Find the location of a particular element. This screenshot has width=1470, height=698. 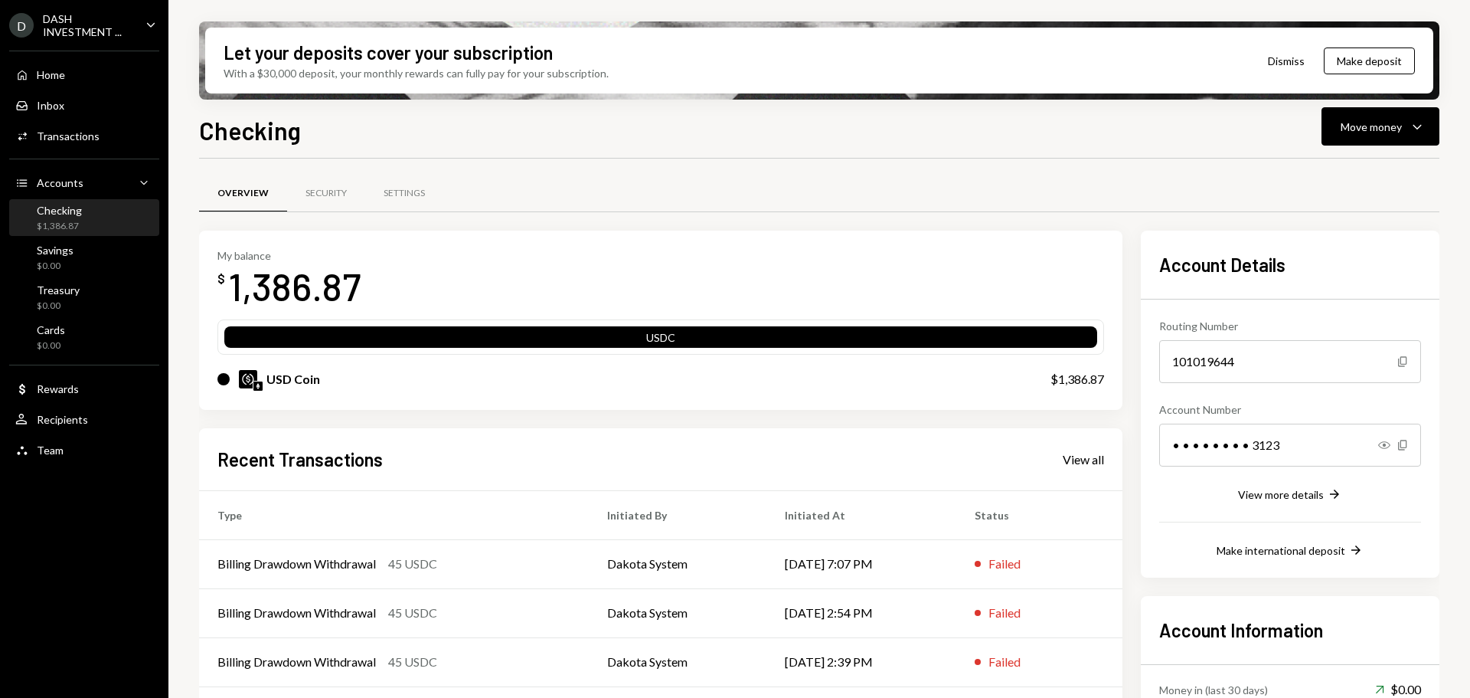

div: DASH INVESTMENT ... is located at coordinates (88, 25).